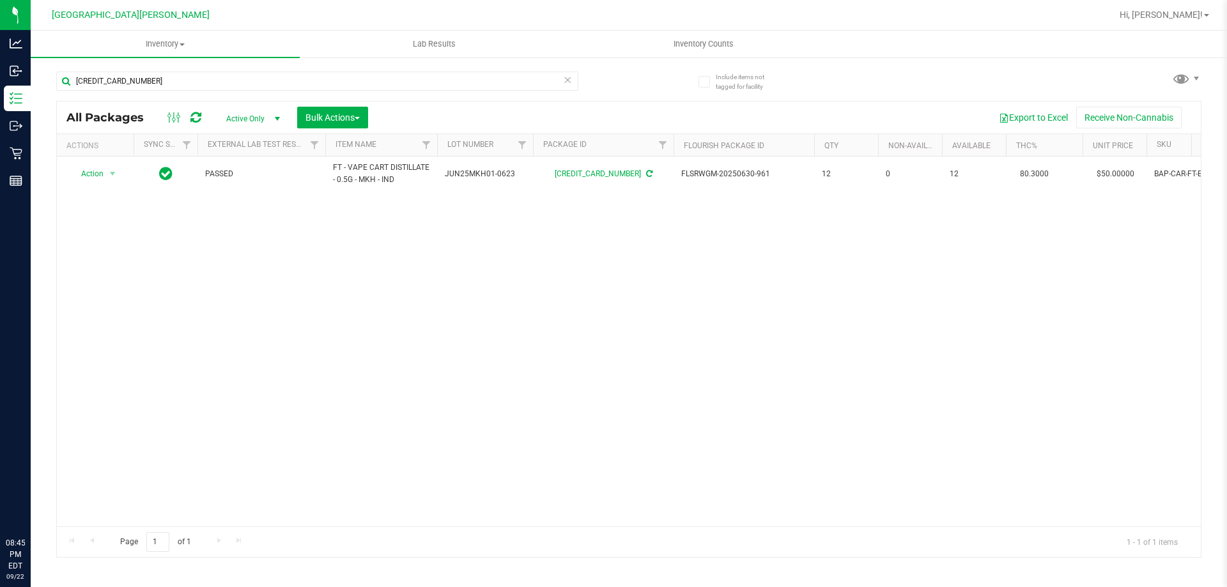  I want to click on span: Inventory, so click(165, 44).